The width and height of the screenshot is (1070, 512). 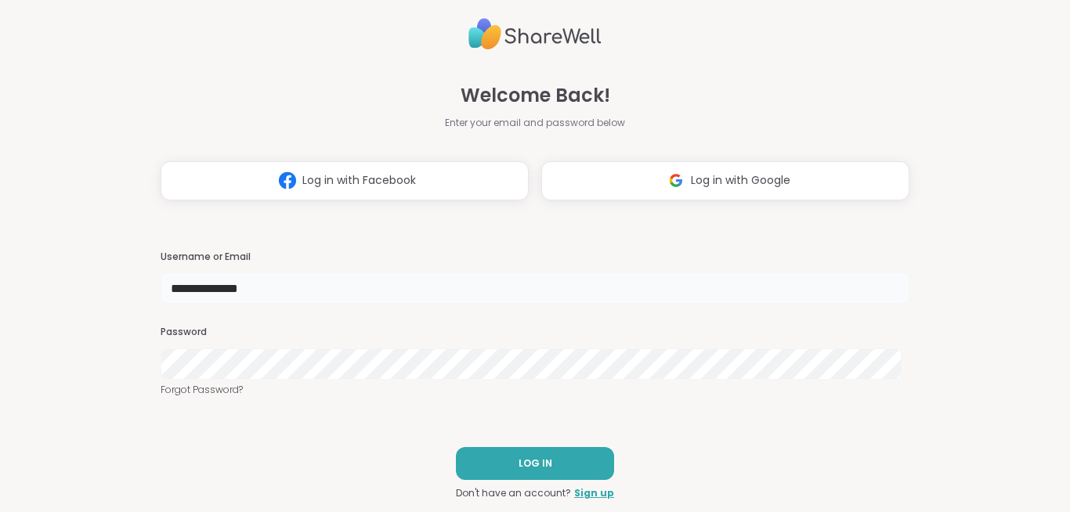 What do you see at coordinates (535, 96) in the screenshot?
I see `span: Welcome Back!` at bounding box center [535, 96].